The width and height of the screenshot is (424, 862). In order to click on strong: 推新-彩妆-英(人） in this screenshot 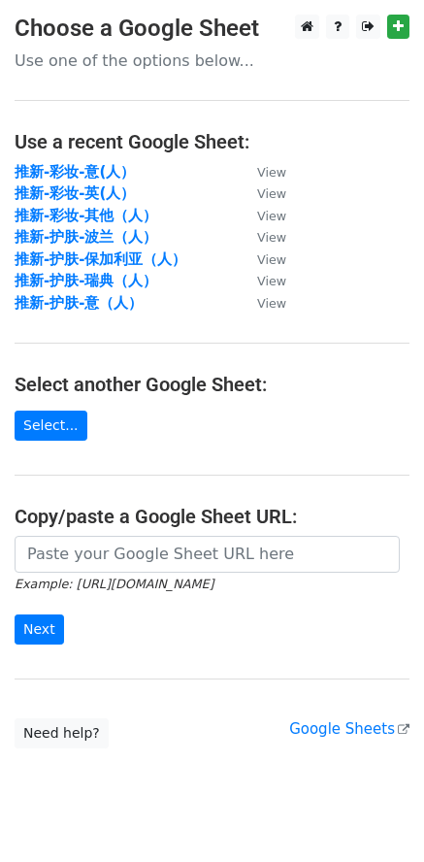, I will do `click(75, 193)`.